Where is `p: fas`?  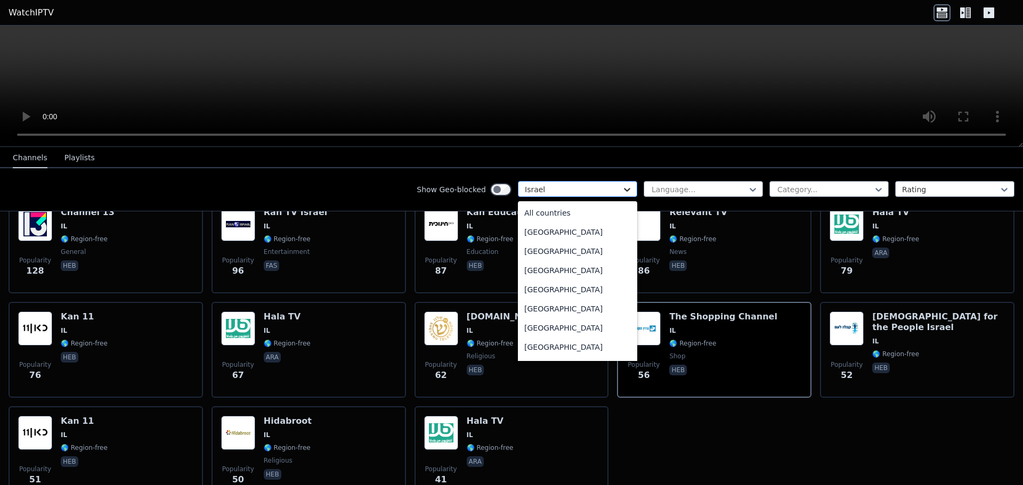
p: fas is located at coordinates (272, 266).